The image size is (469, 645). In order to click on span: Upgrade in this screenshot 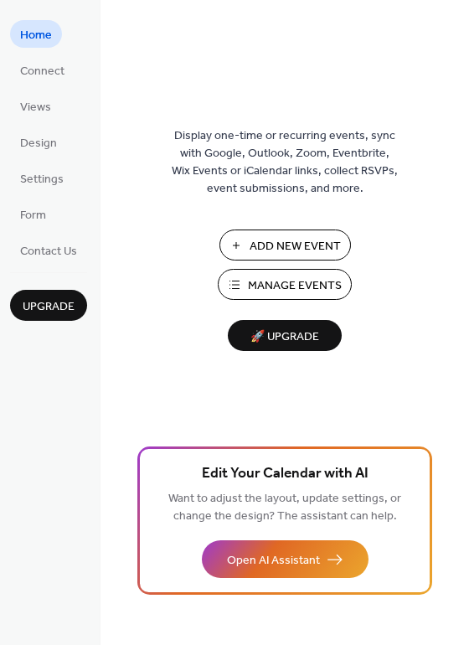, I will do `click(49, 307)`.